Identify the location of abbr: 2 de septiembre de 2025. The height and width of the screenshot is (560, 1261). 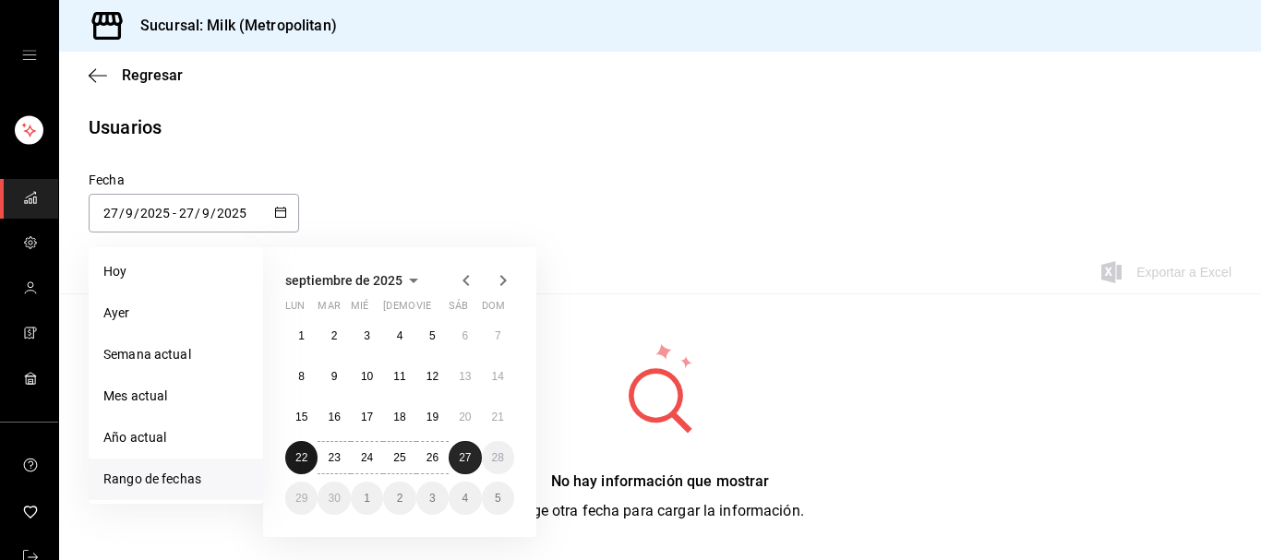
(334, 336).